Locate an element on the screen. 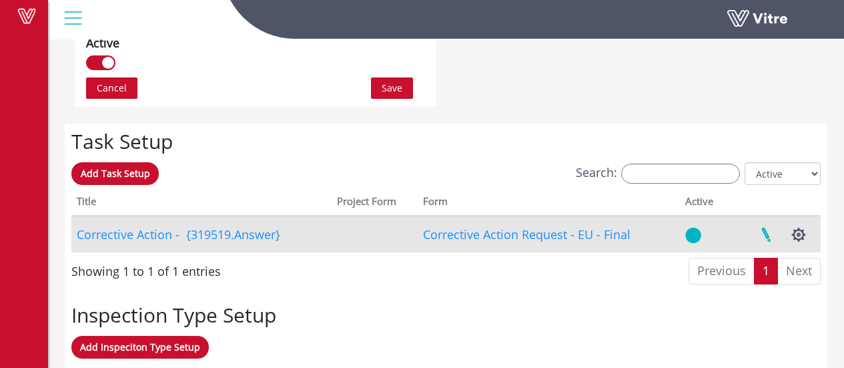  a: Corrective Action - {319519.Answer} is located at coordinates (178, 234).